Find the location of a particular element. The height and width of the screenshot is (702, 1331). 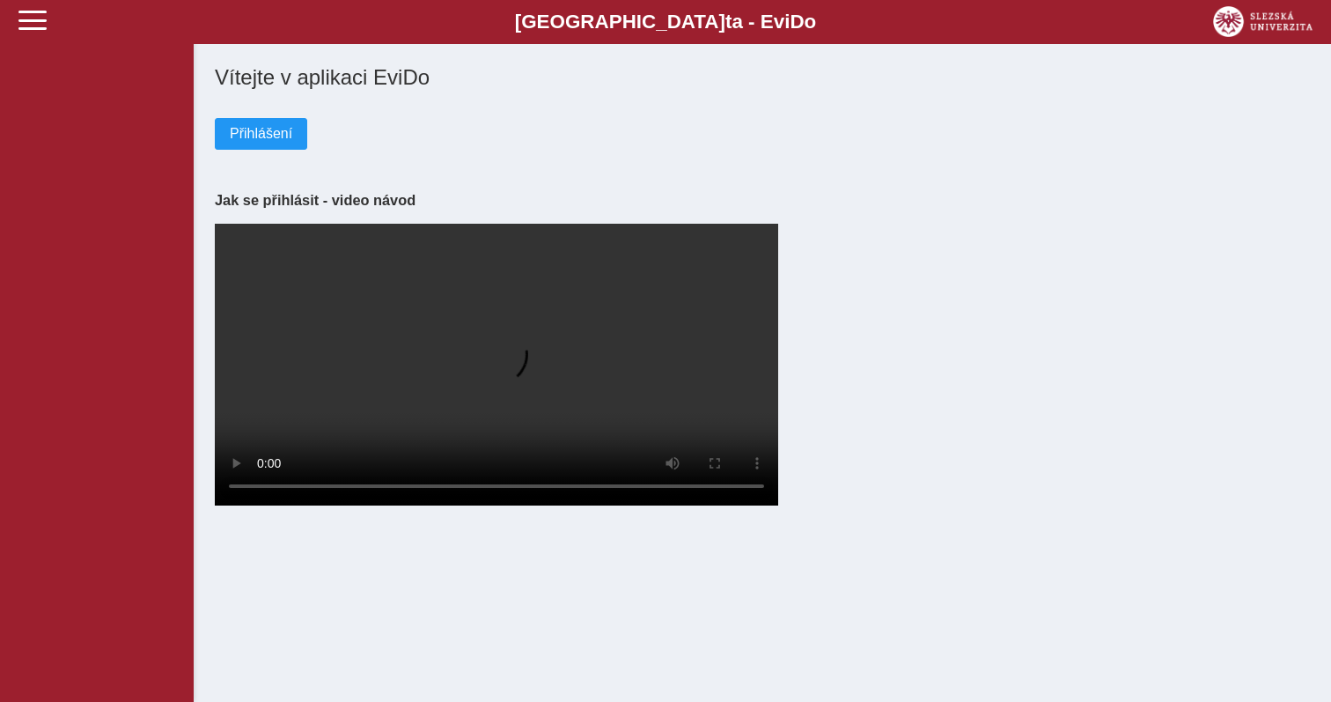

button: Přihlášení is located at coordinates (261, 134).